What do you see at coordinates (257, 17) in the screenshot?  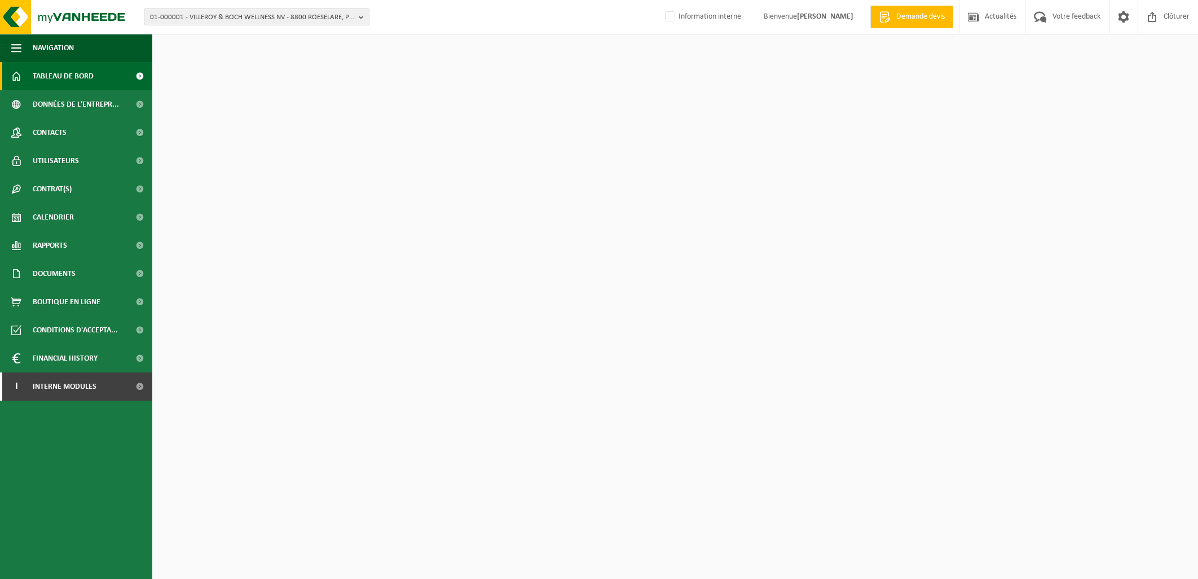 I see `button: 01-000001 - VILLEROY & BOCH WELLNESS NV - 8800 ROESELARE, POPULIERSTRAAT 1` at bounding box center [257, 17].